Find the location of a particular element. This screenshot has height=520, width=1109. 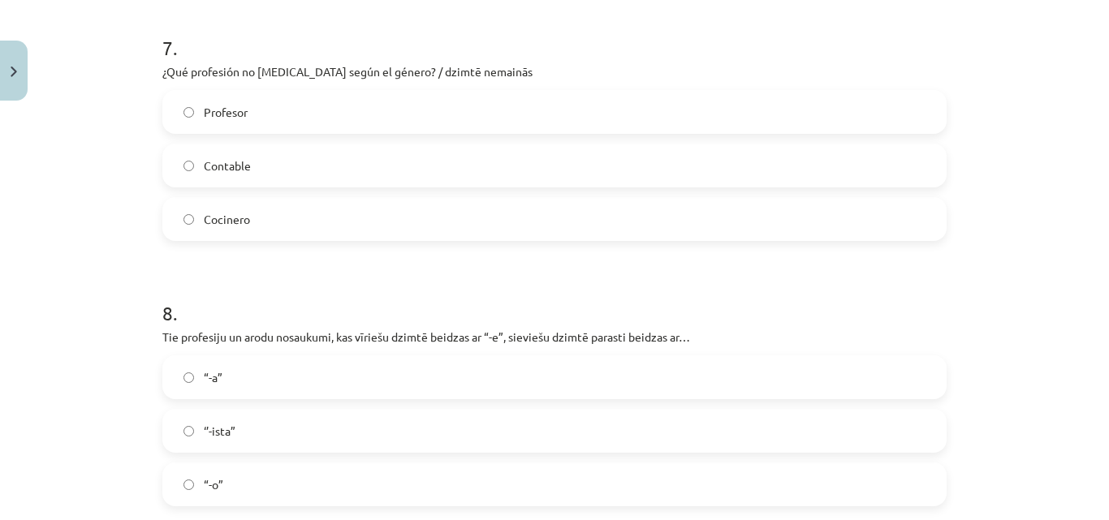

h1: 8 . is located at coordinates (554, 299).